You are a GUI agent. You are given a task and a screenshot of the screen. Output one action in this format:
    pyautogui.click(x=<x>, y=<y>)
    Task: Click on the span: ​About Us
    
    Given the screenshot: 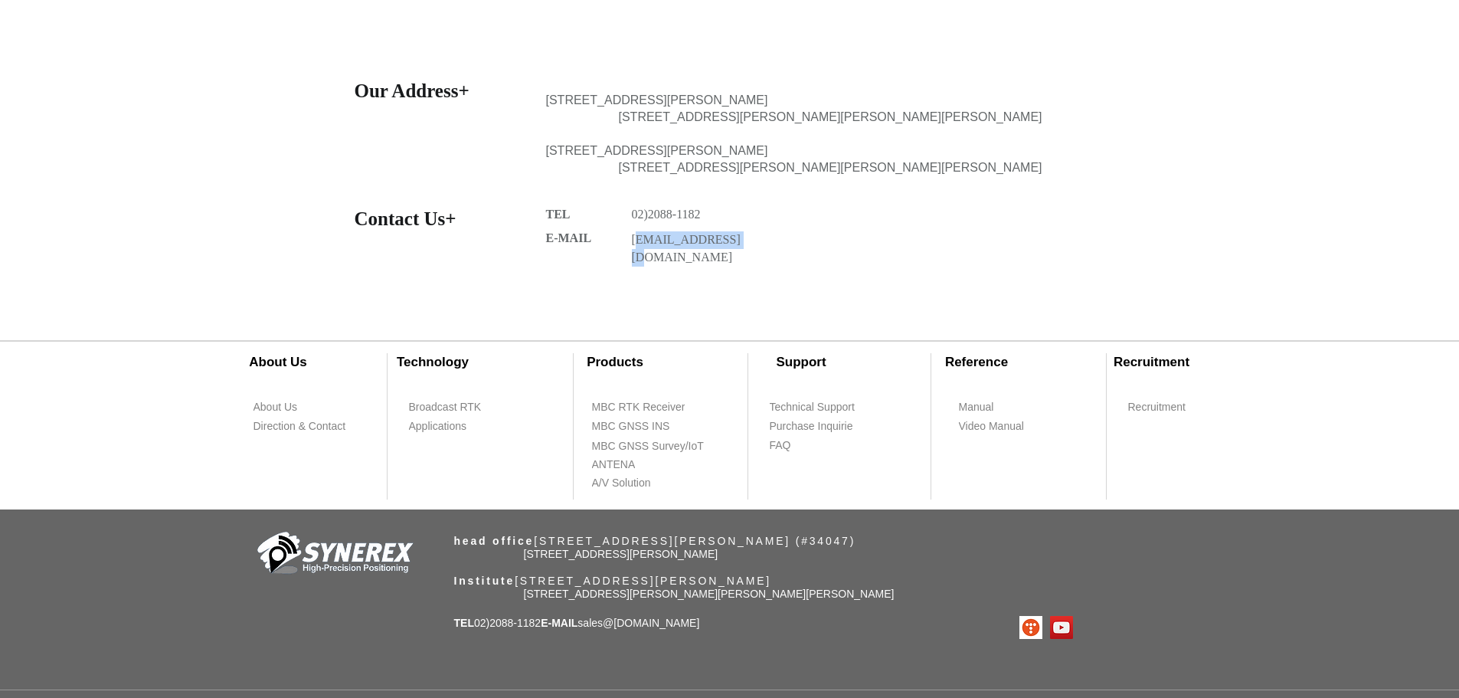 What is the action you would take?
    pyautogui.click(x=278, y=361)
    